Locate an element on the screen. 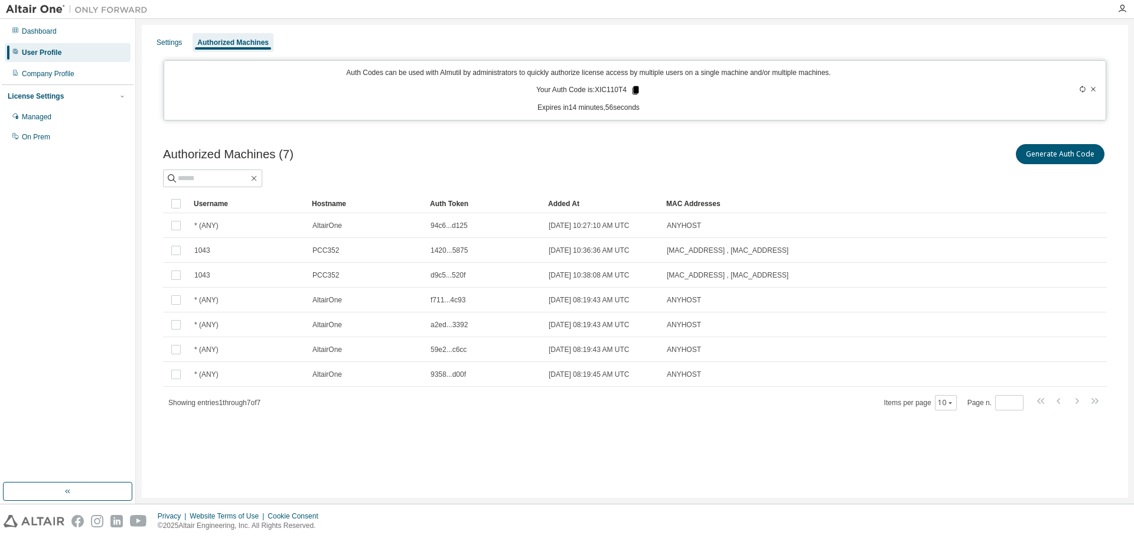 This screenshot has height=538, width=1134. span: Showing entries 1 through 7 of 7 is located at coordinates (214, 403).